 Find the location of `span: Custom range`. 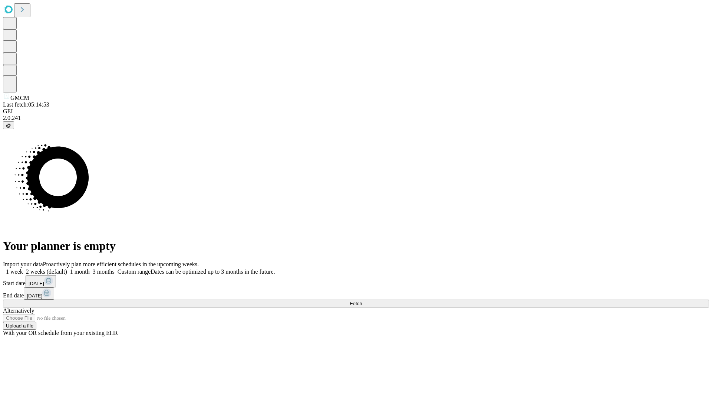

span: Custom range is located at coordinates (134, 271).